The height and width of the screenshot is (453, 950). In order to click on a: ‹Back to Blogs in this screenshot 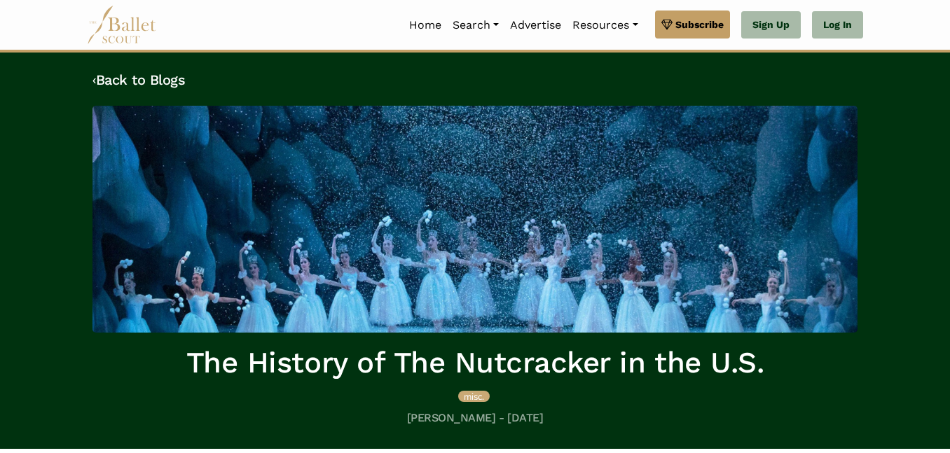, I will do `click(139, 80)`.